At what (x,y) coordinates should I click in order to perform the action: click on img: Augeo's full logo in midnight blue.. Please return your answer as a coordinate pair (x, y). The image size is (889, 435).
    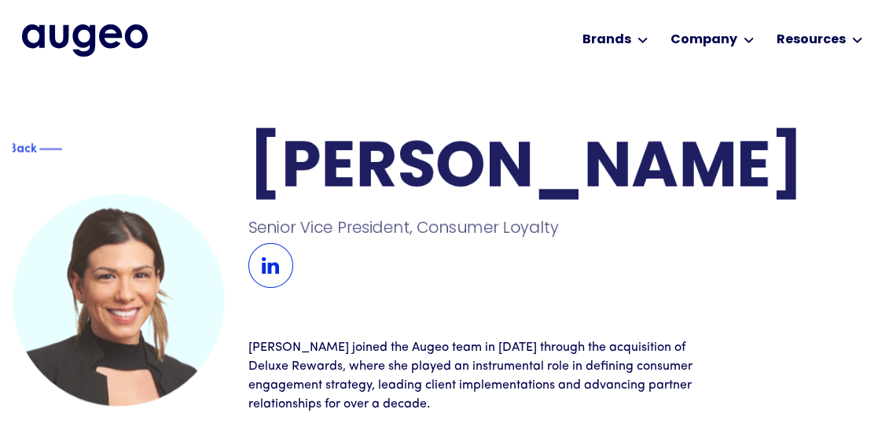
    Looking at the image, I should click on (85, 40).